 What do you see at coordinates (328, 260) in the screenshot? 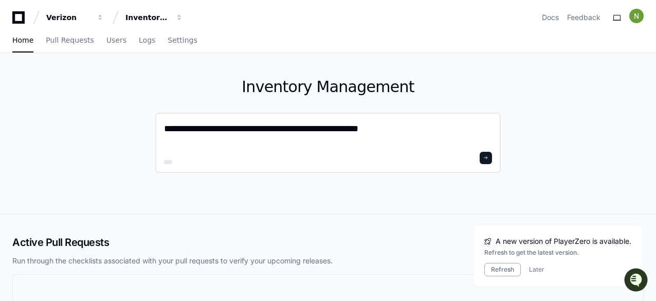
I see `p: Run through the checklists associated with your pull requests to verify your upcoming releases.` at bounding box center [328, 260].